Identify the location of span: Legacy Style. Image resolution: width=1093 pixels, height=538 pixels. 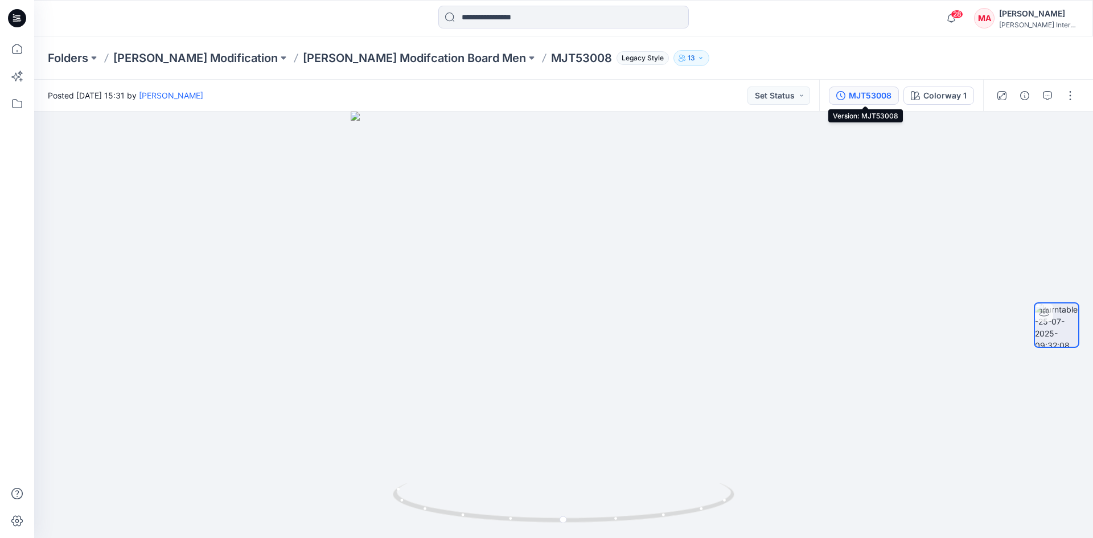
(643, 58).